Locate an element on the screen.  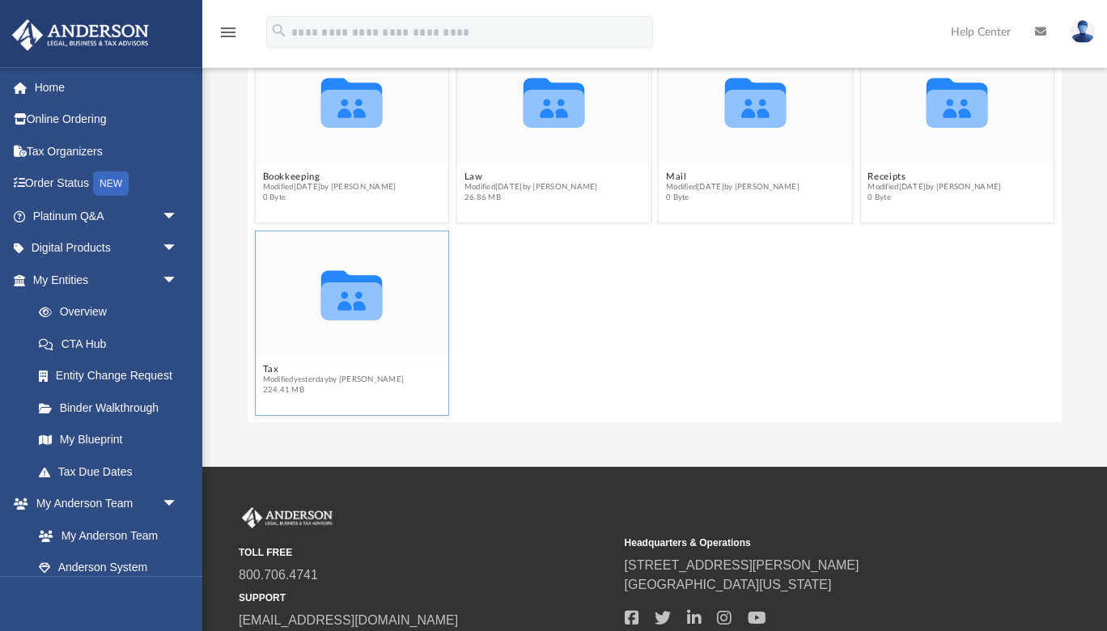
a: CTA Hub is located at coordinates (112, 344).